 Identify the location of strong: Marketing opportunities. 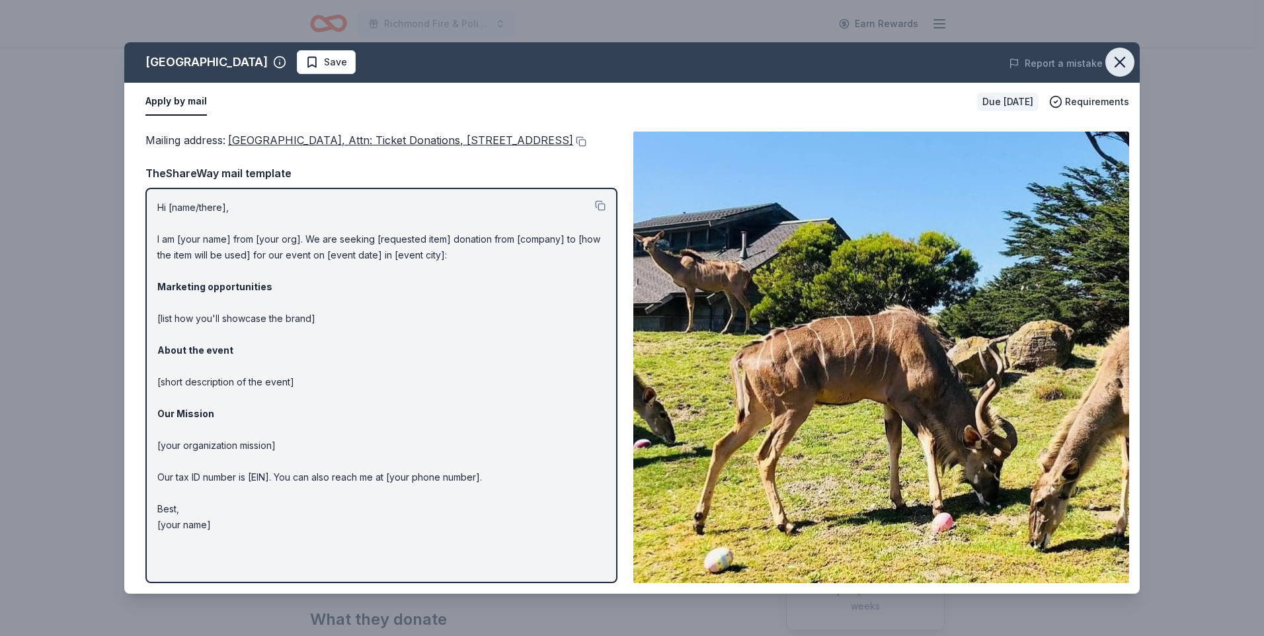
(215, 286).